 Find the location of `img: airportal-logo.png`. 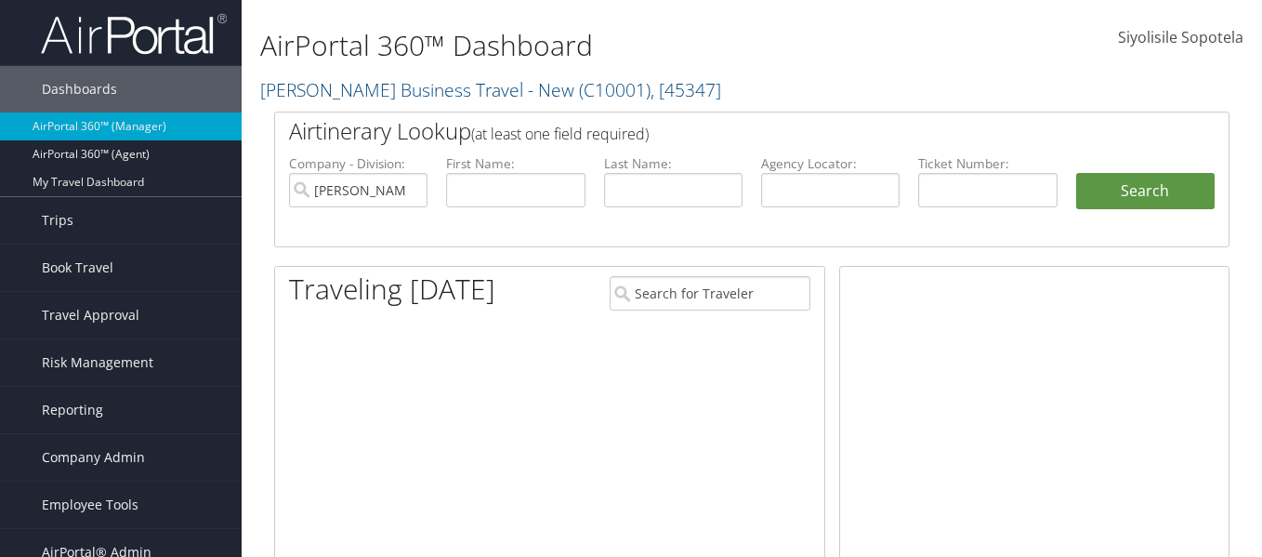

img: airportal-logo.png is located at coordinates (134, 33).